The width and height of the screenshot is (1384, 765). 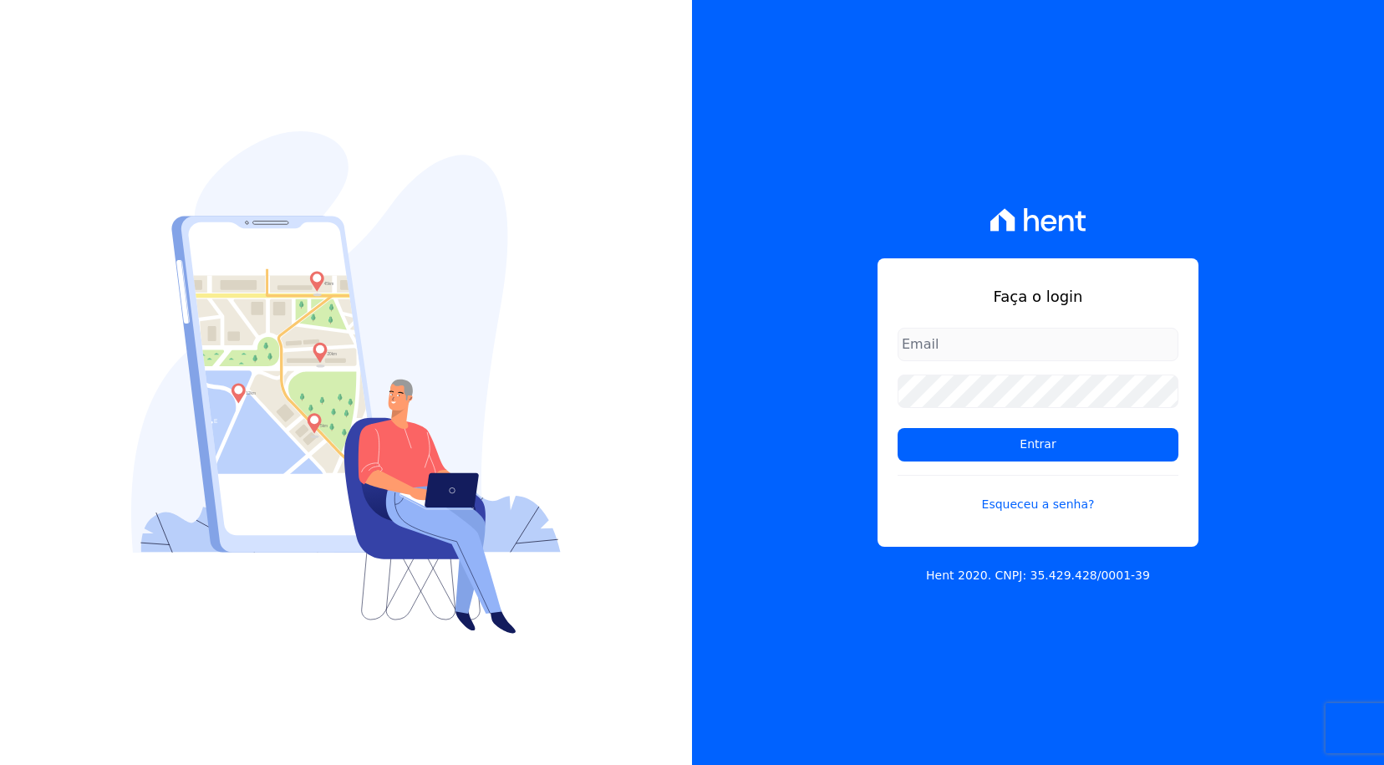 I want to click on h1: Faça o login, so click(x=1038, y=296).